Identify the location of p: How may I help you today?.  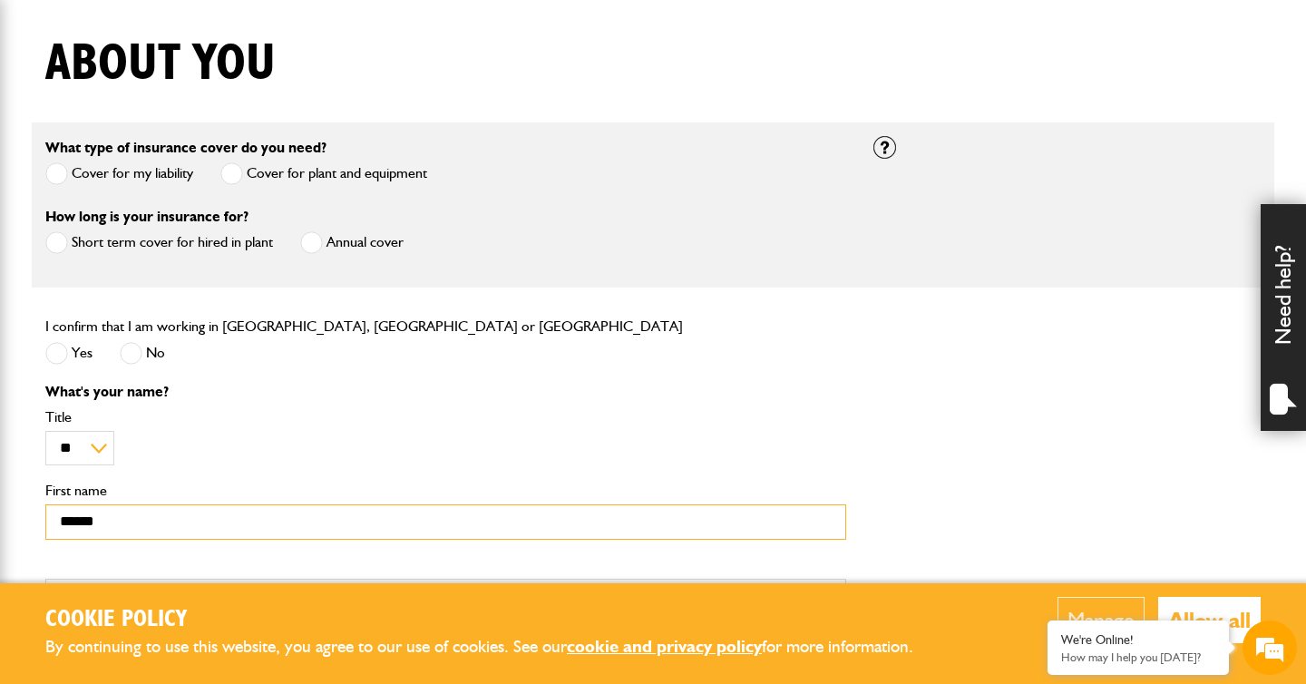
(1139, 657).